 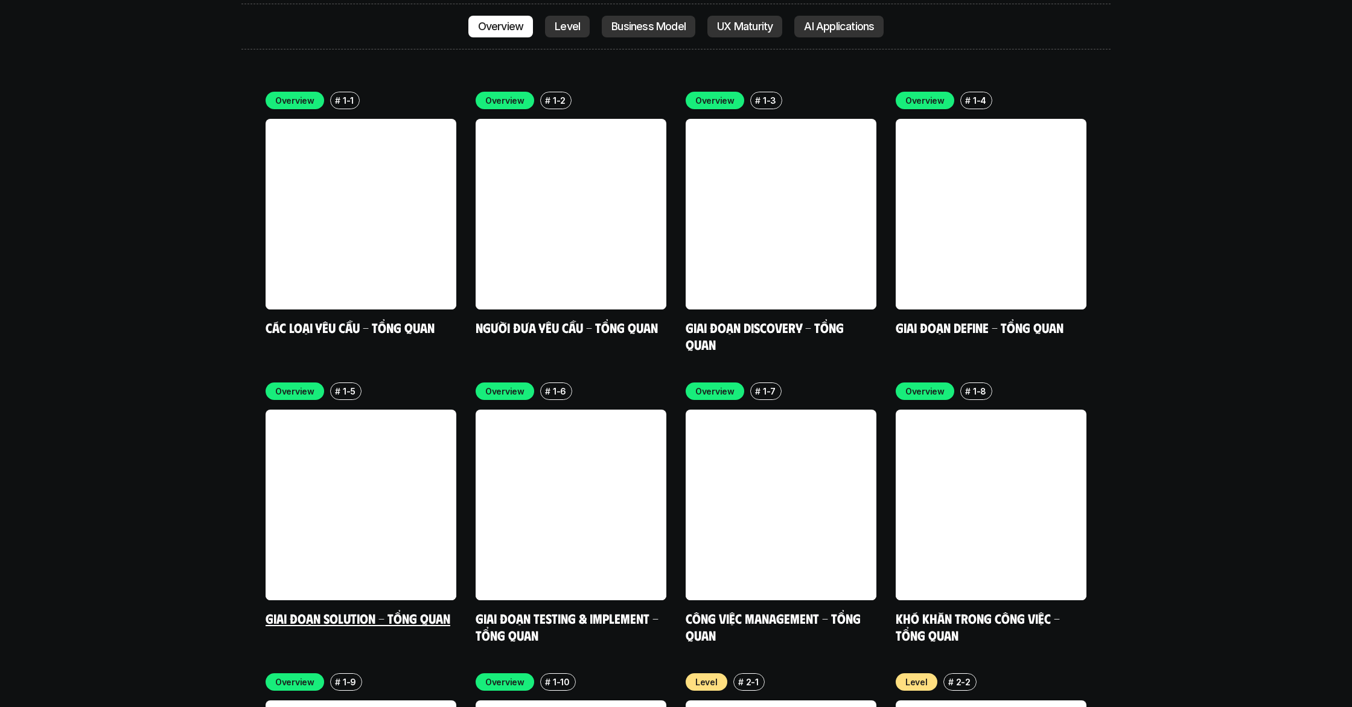 I want to click on a: Người đưa yêu cầu - Tổng quan, so click(x=567, y=327).